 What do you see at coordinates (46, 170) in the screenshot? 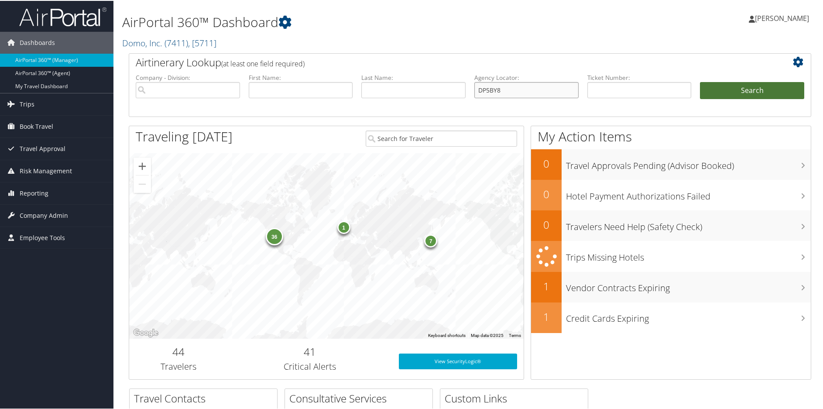
I see `span: Risk Management` at bounding box center [46, 170].